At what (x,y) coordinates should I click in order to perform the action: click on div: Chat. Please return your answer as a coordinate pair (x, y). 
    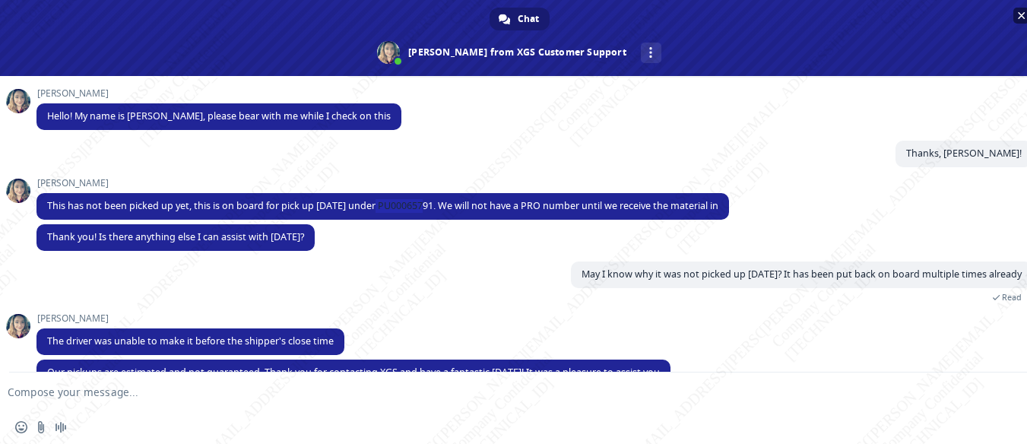
    Looking at the image, I should click on (519, 19).